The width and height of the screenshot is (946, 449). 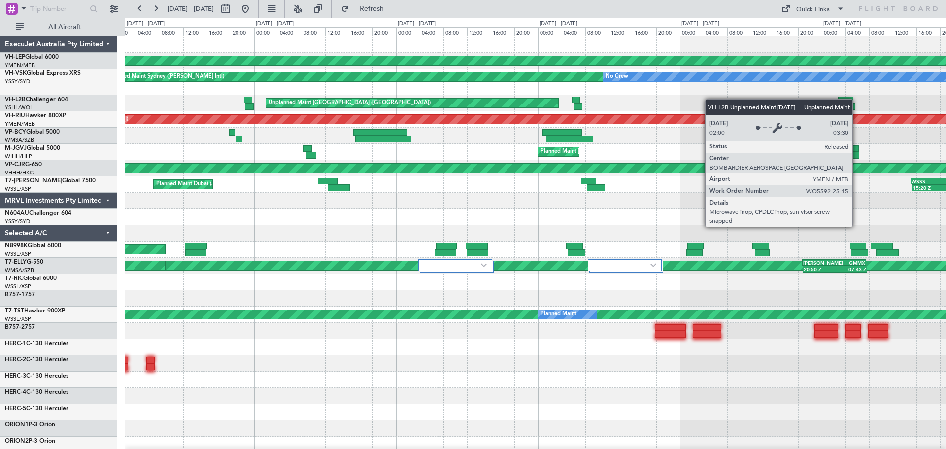 I want to click on a: T7-ELLYG-550, so click(x=24, y=262).